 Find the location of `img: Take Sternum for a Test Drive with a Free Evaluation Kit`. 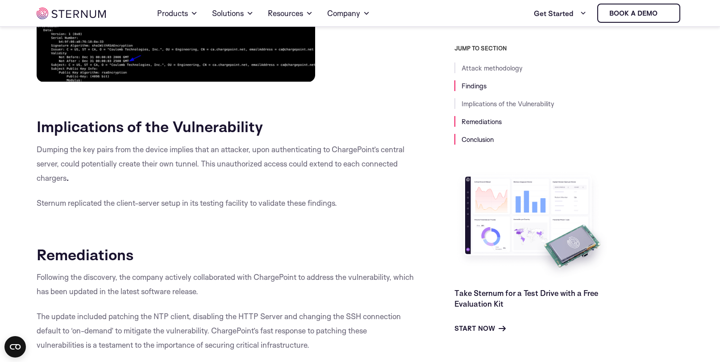

img: Take Sternum for a Test Drive with a Free Evaluation Kit is located at coordinates (533, 225).